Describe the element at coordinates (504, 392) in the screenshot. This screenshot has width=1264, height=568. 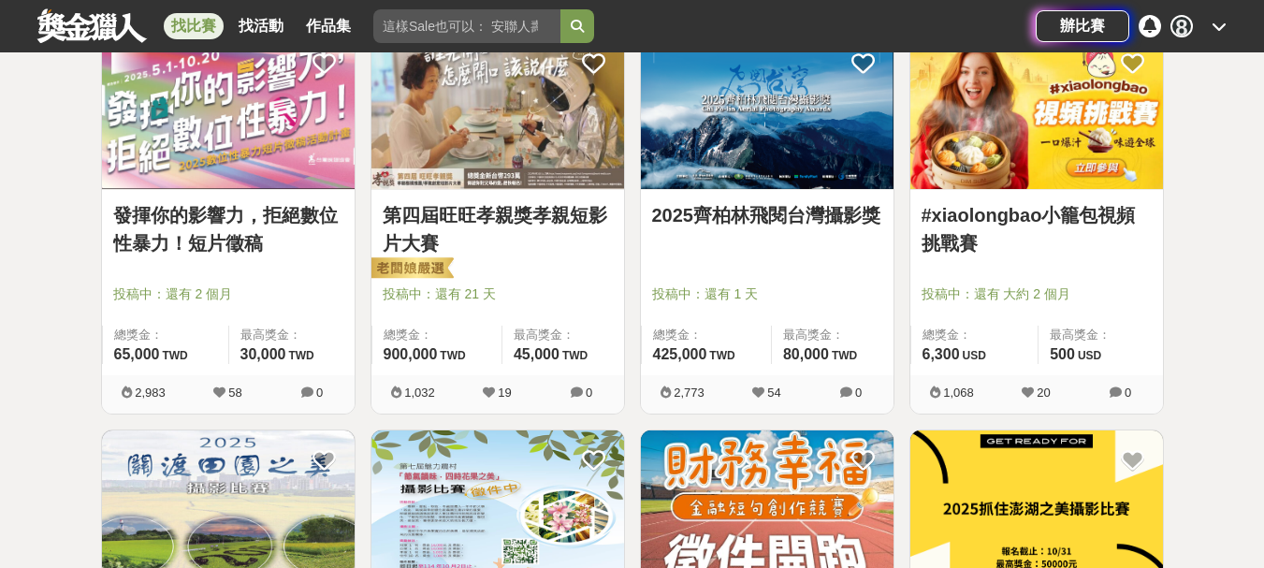
I see `span: 19` at that location.